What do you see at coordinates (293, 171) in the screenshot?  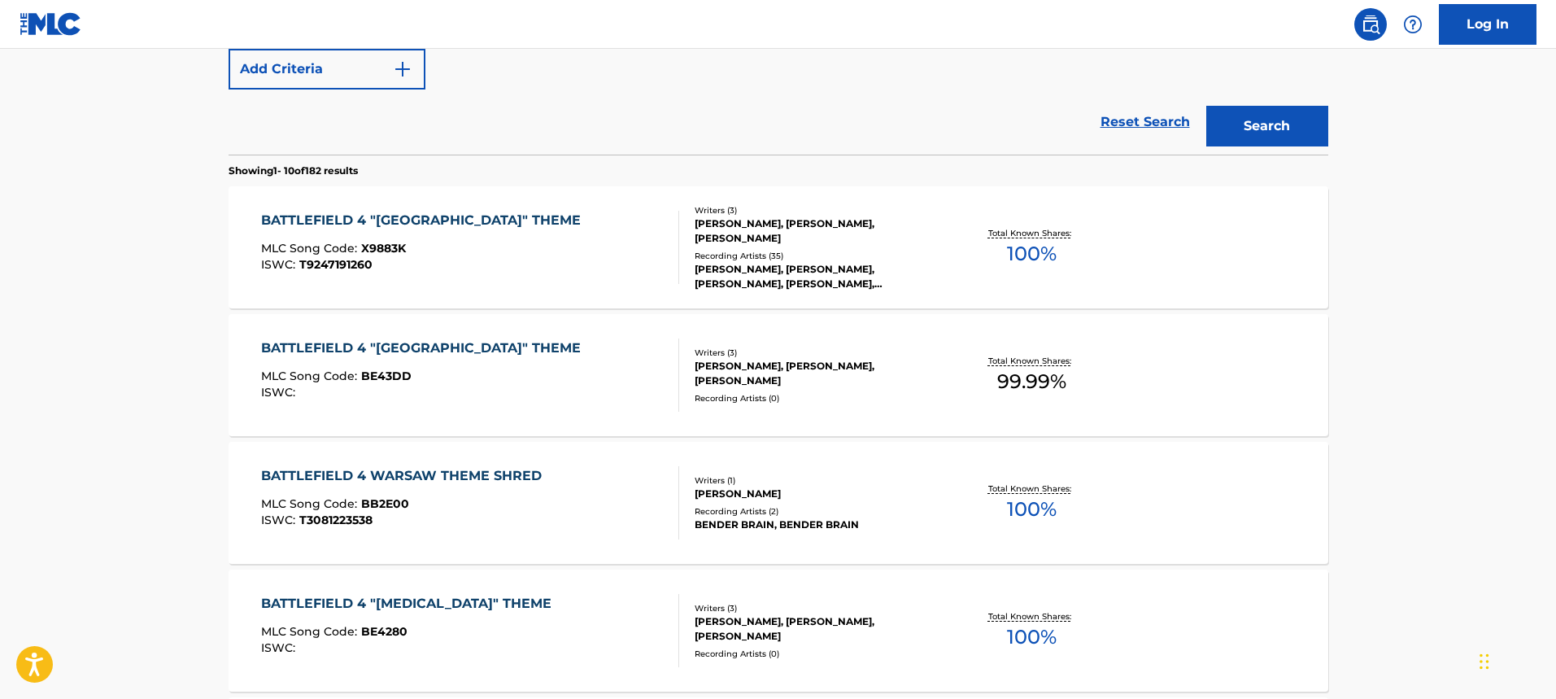 I see `p: Showing 1 - 10 of 182 results` at bounding box center [293, 171].